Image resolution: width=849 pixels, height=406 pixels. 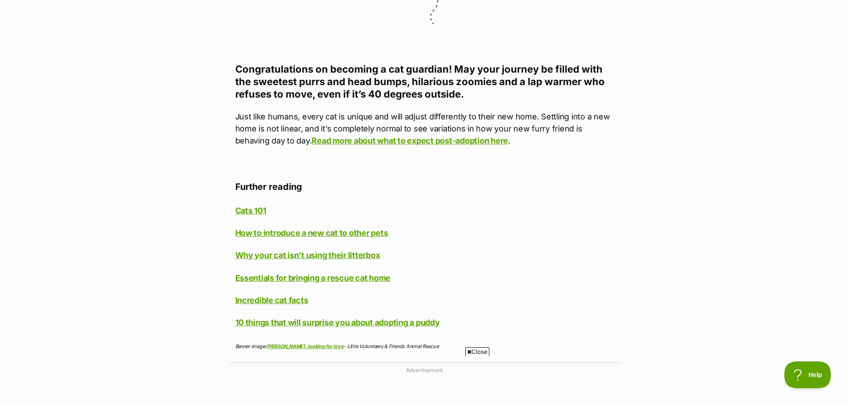 I want to click on p: Just like humans, every cat is unique and will adjust differently to their new home. Settling int..., so click(x=425, y=128).